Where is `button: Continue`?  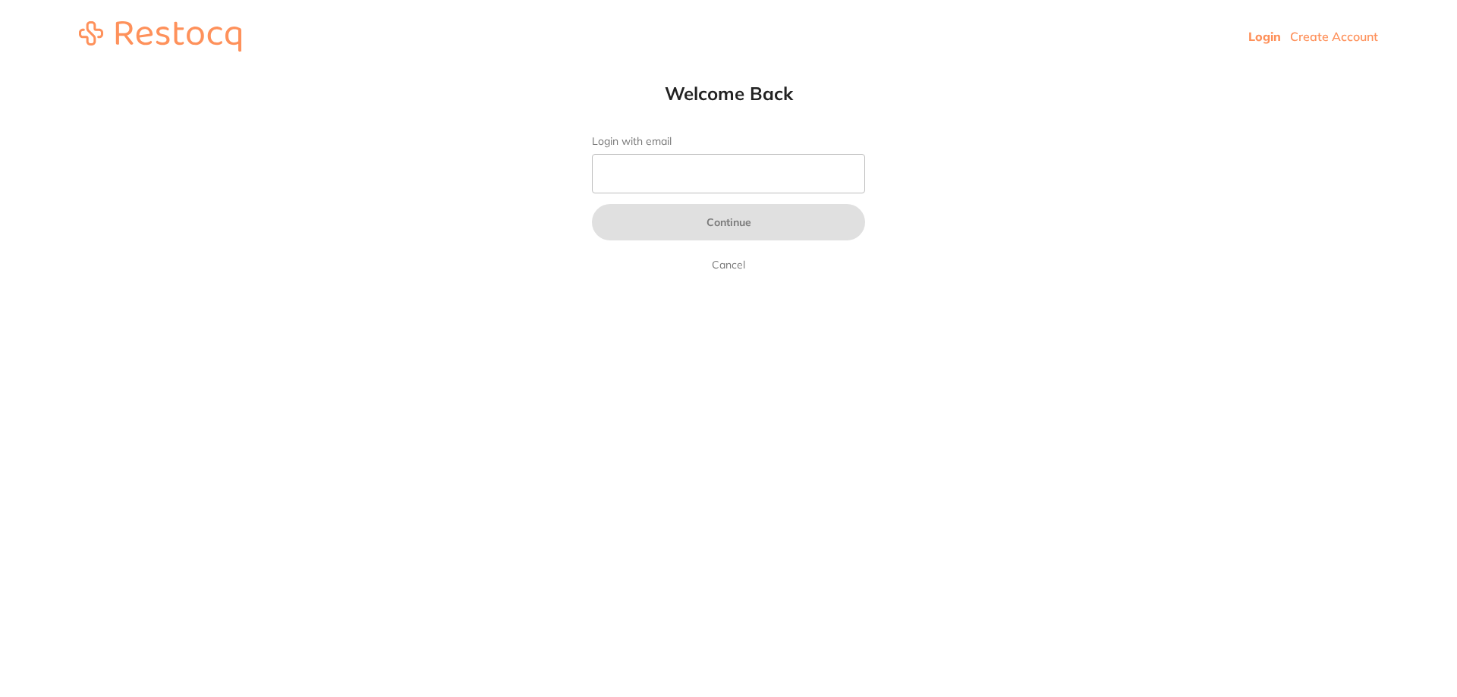 button: Continue is located at coordinates (728, 222).